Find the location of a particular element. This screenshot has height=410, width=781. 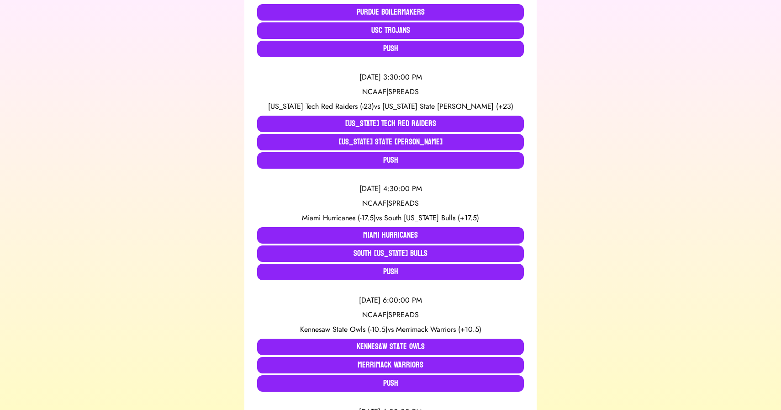

span: Kennesaw State Owls (-10.5) is located at coordinates (344, 329).